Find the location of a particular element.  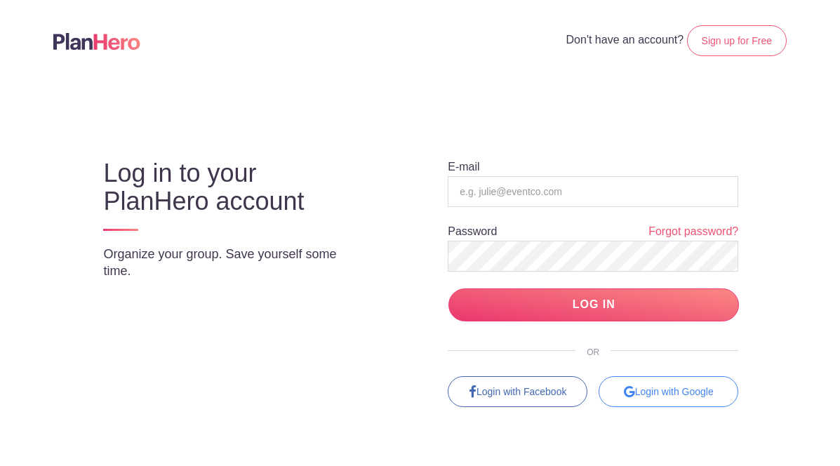

input: LOG IN is located at coordinates (594, 305).